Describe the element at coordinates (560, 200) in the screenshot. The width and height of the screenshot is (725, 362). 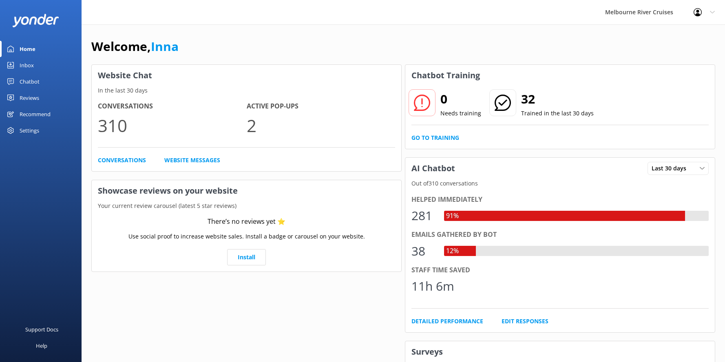
I see `div: Helped immediately` at that location.